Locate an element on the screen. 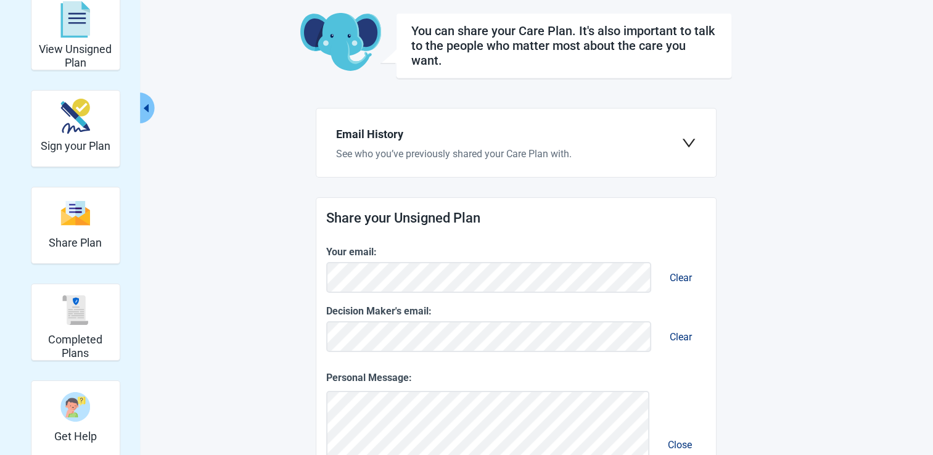  span: caret-left is located at coordinates (146, 108).